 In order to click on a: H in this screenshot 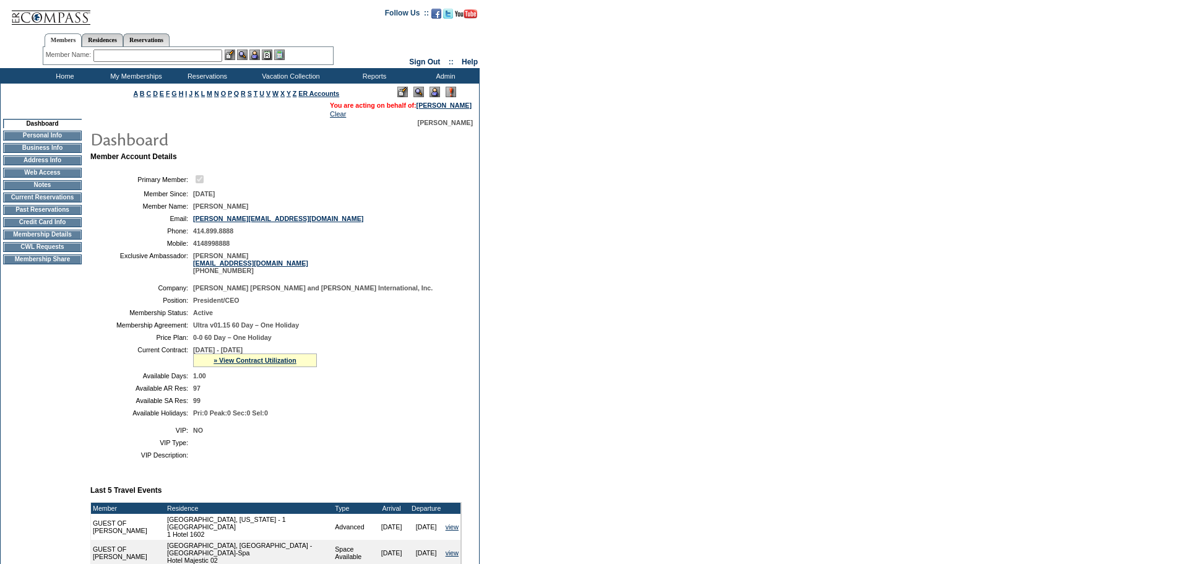, I will do `click(181, 93)`.